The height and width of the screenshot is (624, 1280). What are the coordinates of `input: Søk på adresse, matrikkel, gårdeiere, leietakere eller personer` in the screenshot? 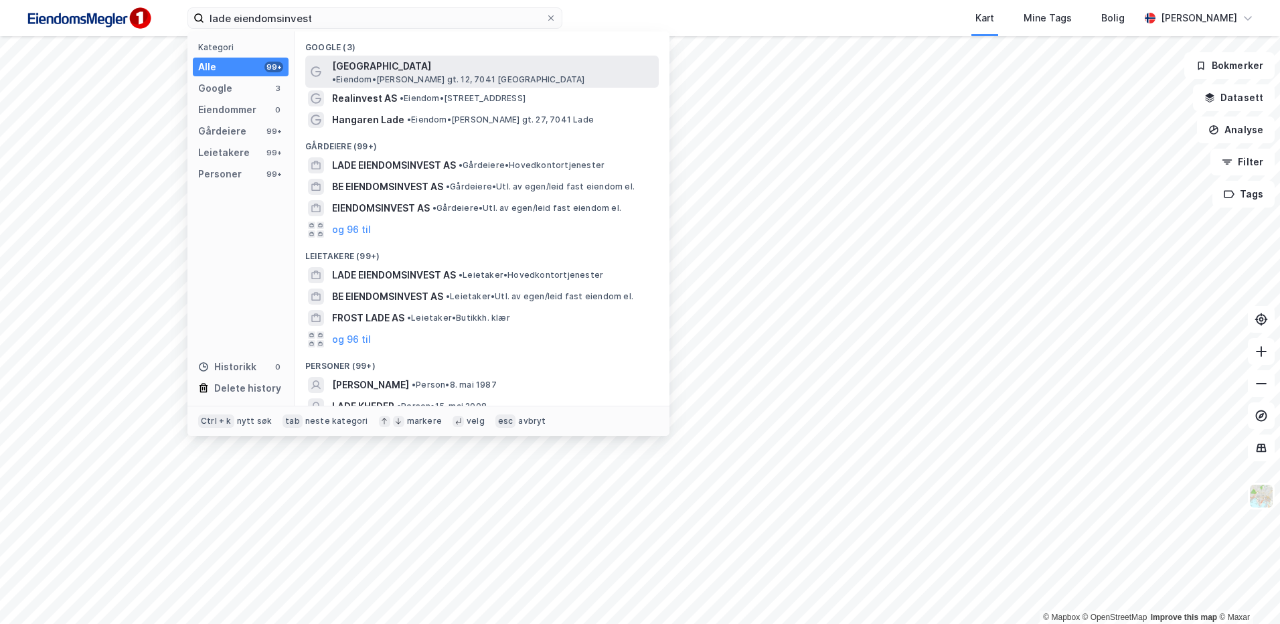 It's located at (375, 18).